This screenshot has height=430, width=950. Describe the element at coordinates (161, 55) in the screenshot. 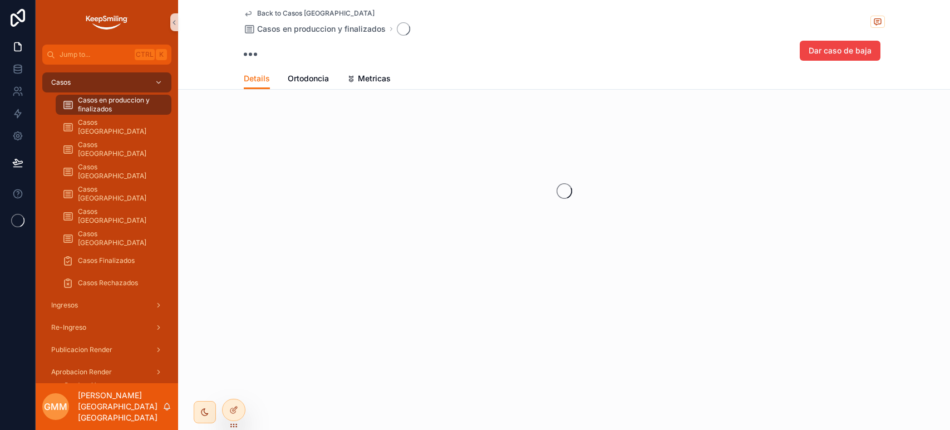

I see `span: K` at that location.